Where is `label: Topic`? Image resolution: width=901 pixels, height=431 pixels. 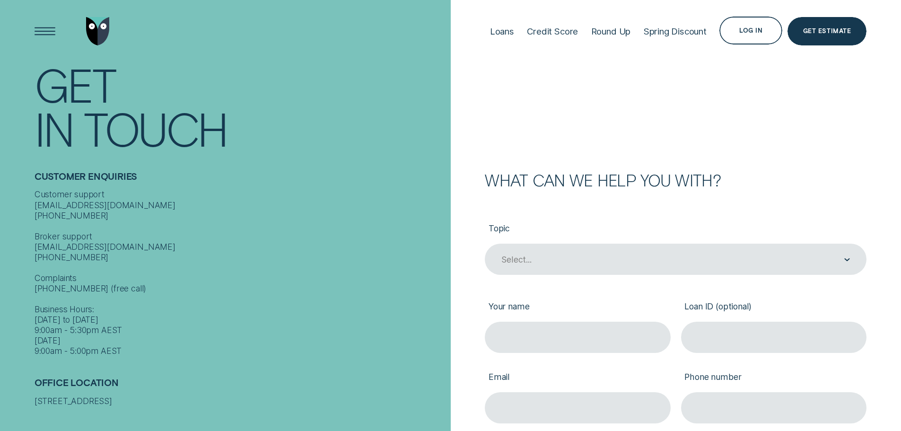 label: Topic is located at coordinates (675, 229).